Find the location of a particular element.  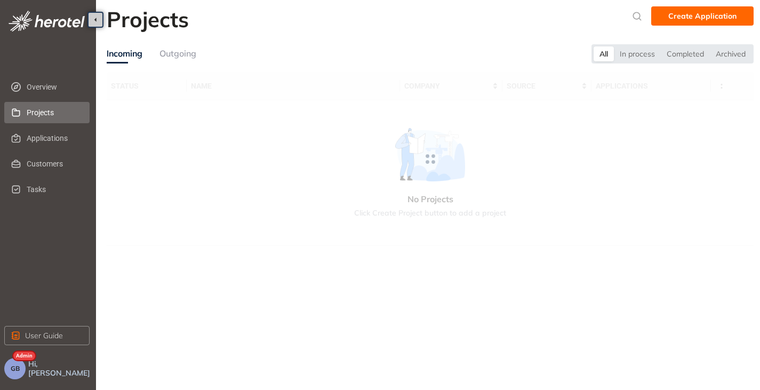

div: All is located at coordinates (604, 54).